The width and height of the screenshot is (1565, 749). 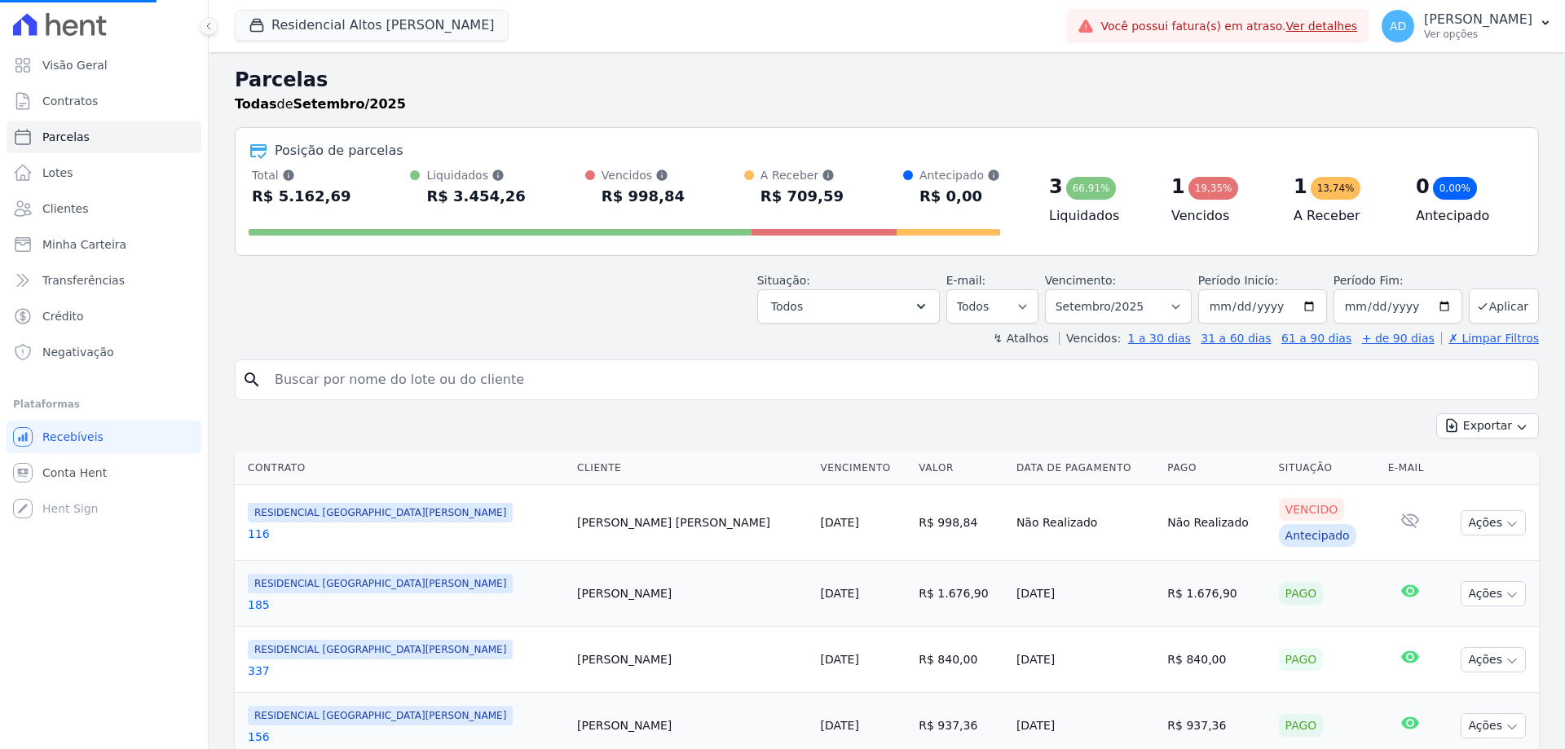 What do you see at coordinates (75, 65) in the screenshot?
I see `span: Visão Geral` at bounding box center [75, 65].